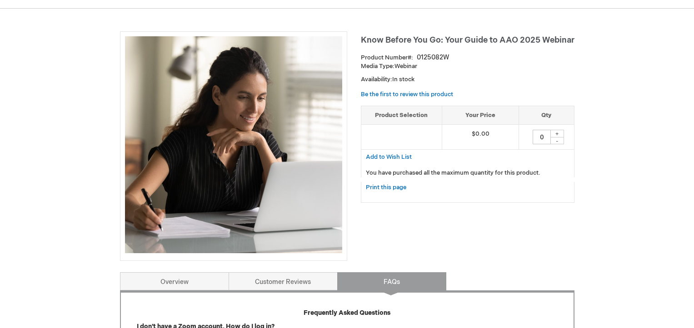 This screenshot has width=694, height=328. Describe the element at coordinates (467, 66) in the screenshot. I see `p: Webinar` at that location.